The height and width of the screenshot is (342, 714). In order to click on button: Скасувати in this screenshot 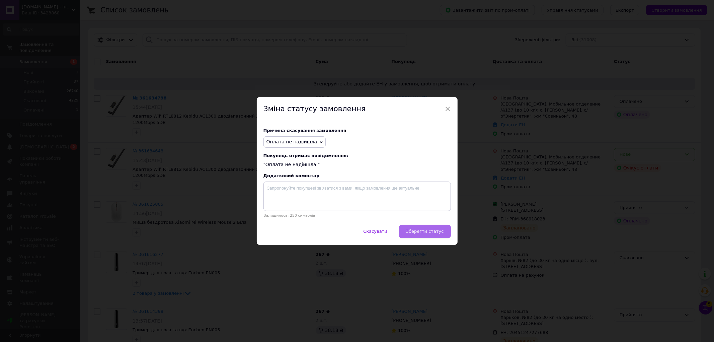, I will do `click(375, 231)`.